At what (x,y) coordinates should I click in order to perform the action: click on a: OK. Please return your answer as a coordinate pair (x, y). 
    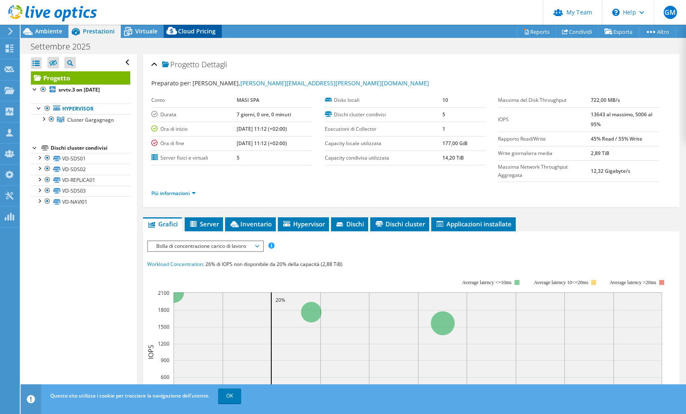
    Looking at the image, I should click on (230, 396).